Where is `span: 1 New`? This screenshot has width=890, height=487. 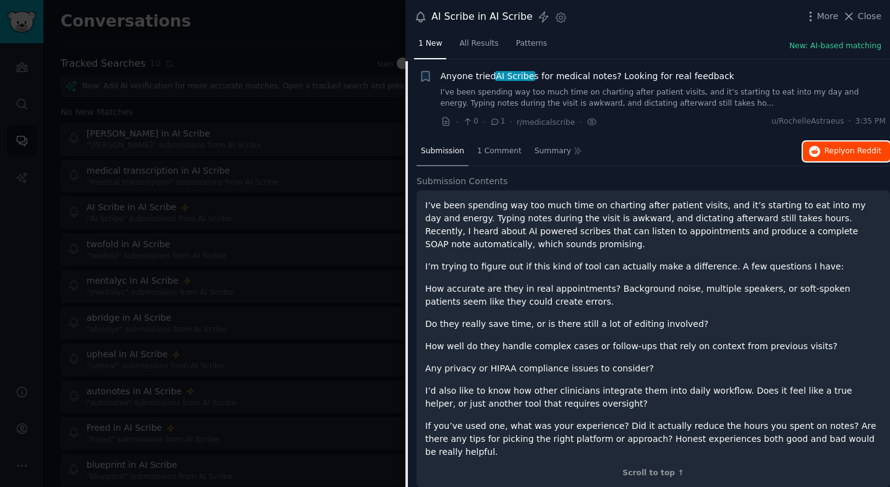 span: 1 New is located at coordinates (430, 44).